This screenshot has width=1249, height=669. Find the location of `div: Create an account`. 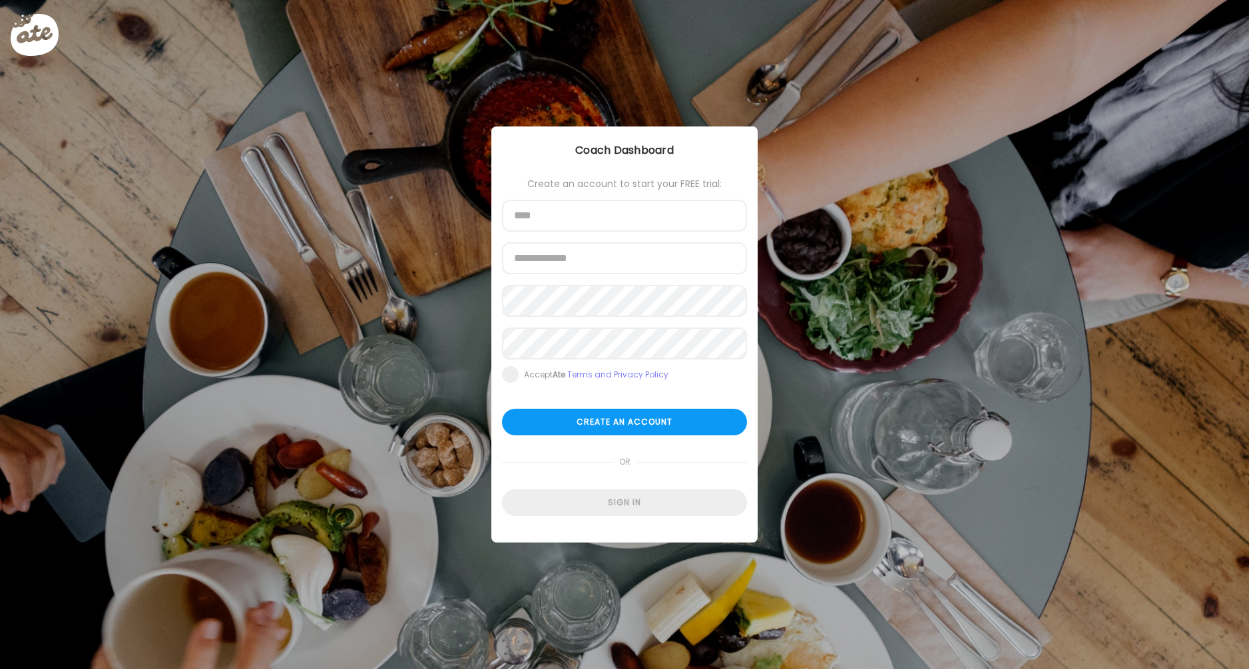

div: Create an account is located at coordinates (625, 422).